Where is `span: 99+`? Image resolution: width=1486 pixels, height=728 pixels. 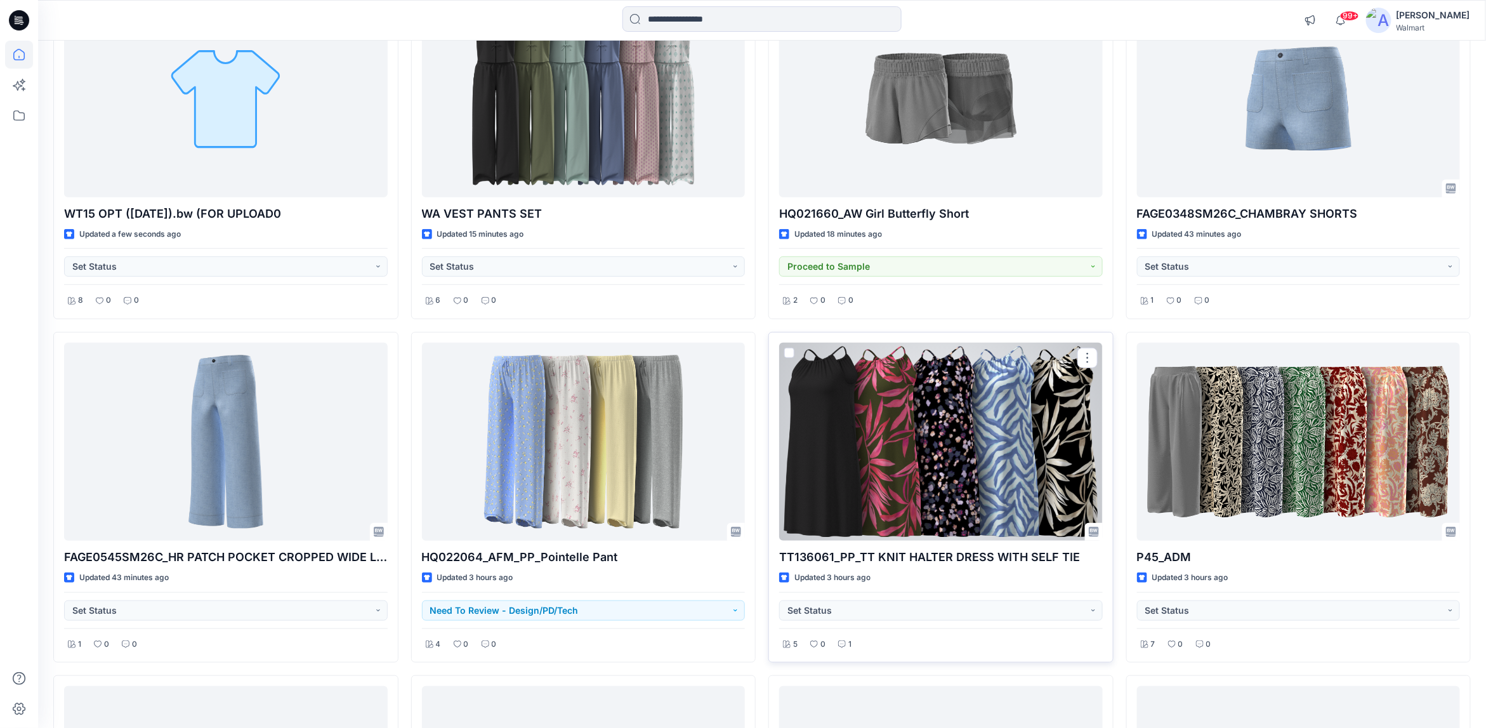 span: 99+ is located at coordinates (1350, 16).